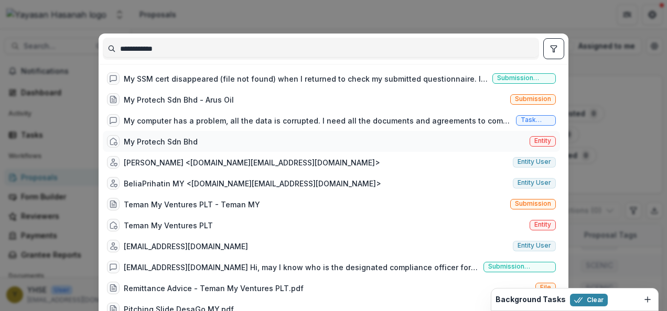  Describe the element at coordinates (306, 79) in the screenshot. I see `div: My SSM cert disappeared (file not found) when I returned to check my submitted questionnaire. Is ...` at that location.